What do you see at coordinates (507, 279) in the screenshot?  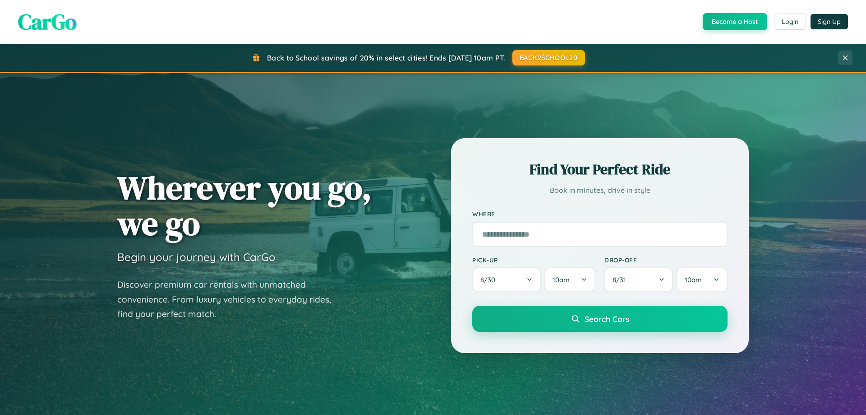 I see `button: 8/30` at bounding box center [507, 279].